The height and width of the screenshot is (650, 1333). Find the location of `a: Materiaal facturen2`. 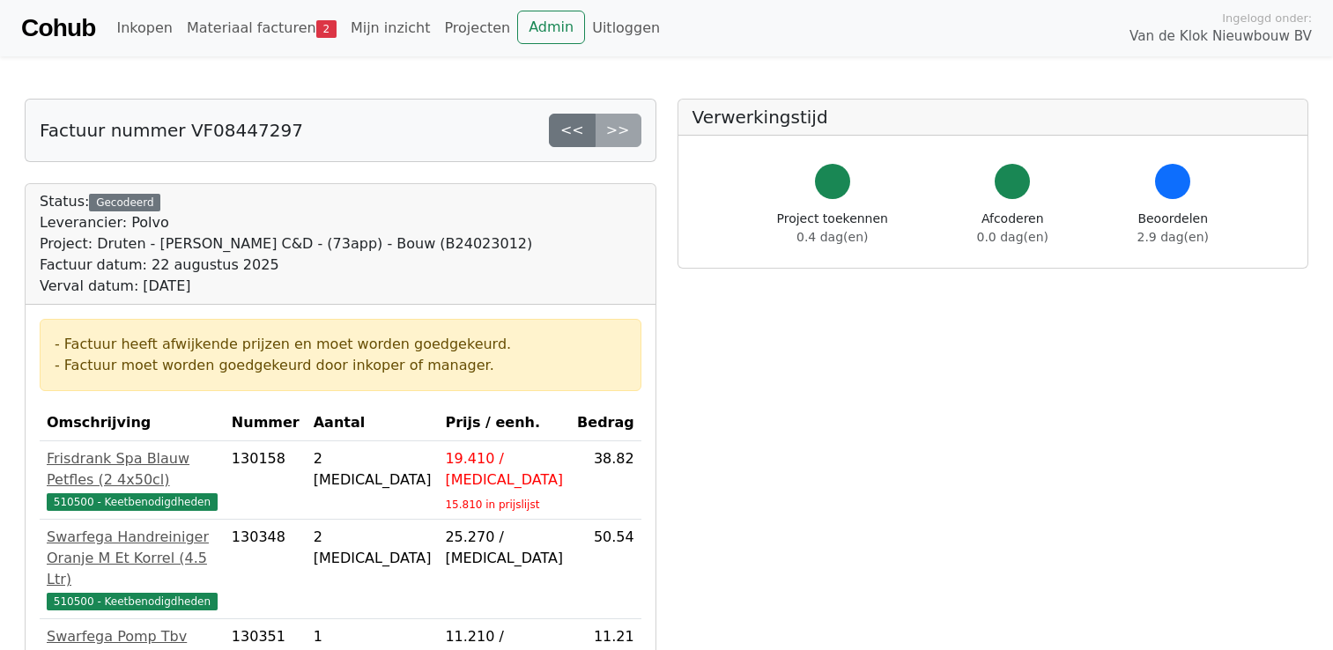

a: Materiaal facturen2 is located at coordinates (262, 28).